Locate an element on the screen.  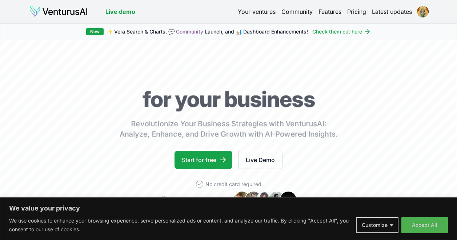
a: Your ventures is located at coordinates (257, 12).